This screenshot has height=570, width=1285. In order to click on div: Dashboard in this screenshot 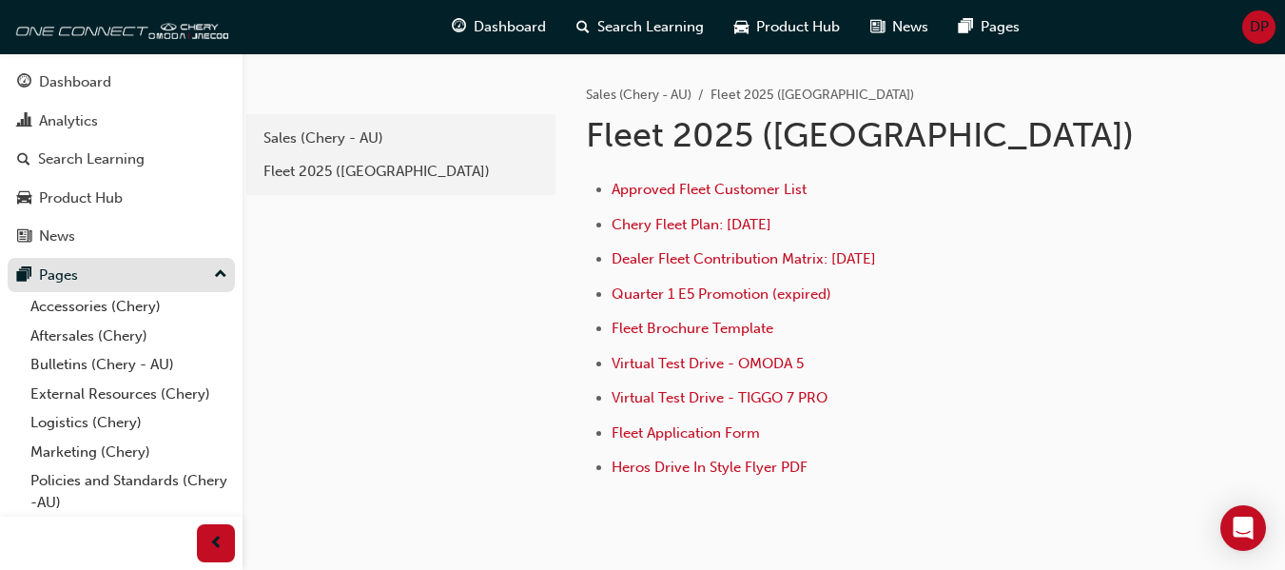, I will do `click(75, 82)`.